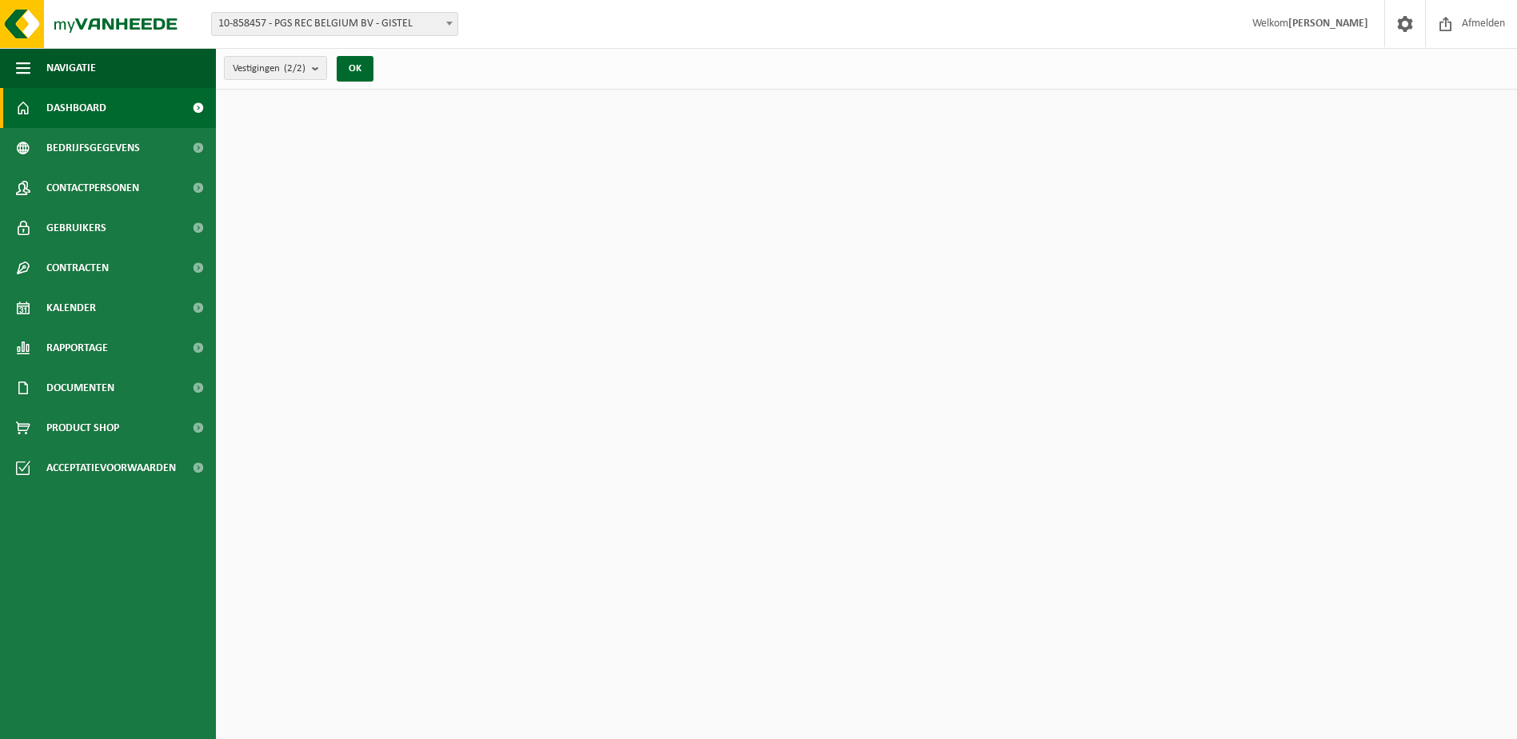 This screenshot has height=739, width=1517. I want to click on span: Contracten, so click(78, 268).